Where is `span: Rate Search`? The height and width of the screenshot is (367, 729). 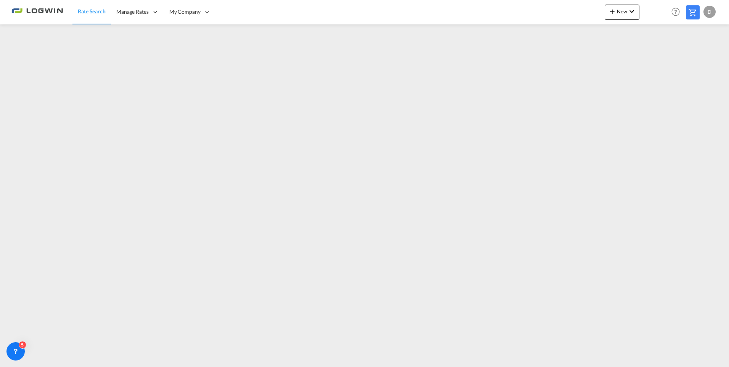
span: Rate Search is located at coordinates (92, 11).